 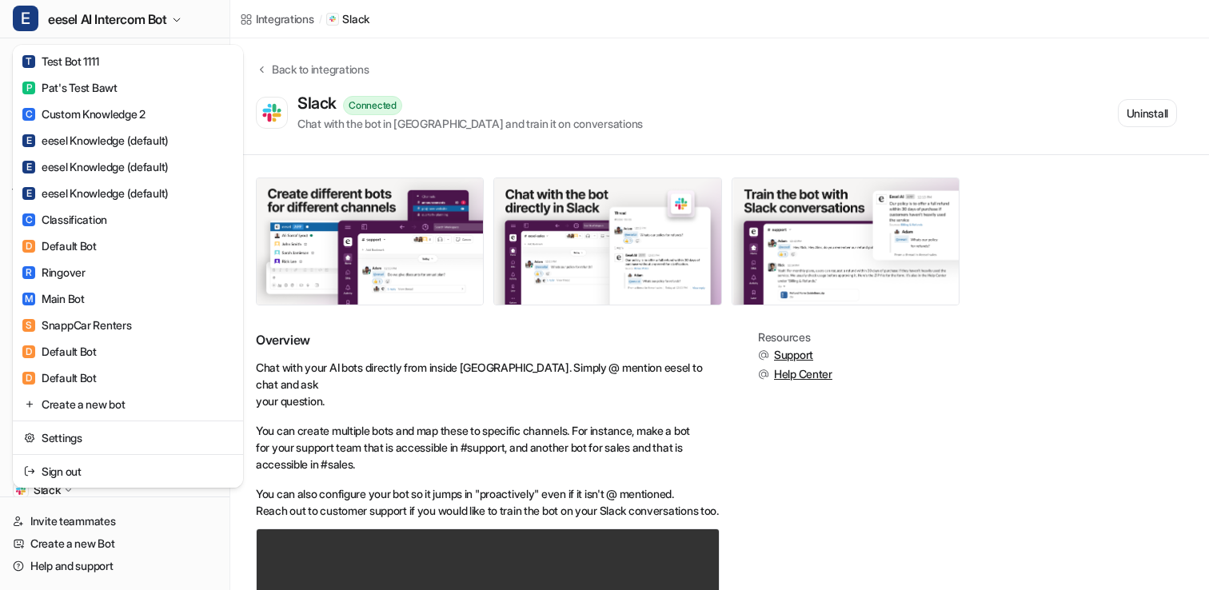 I want to click on div: Ringover, so click(x=54, y=272).